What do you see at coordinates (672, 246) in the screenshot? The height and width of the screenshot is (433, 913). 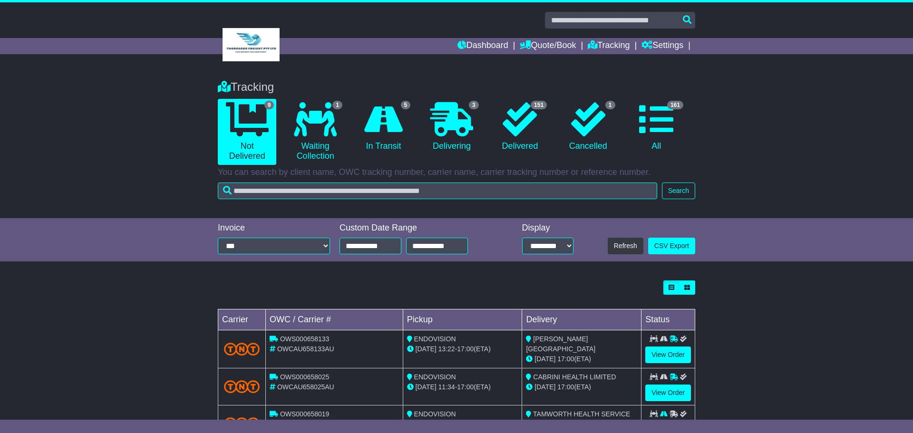 I see `a: CSV Export` at bounding box center [672, 246].